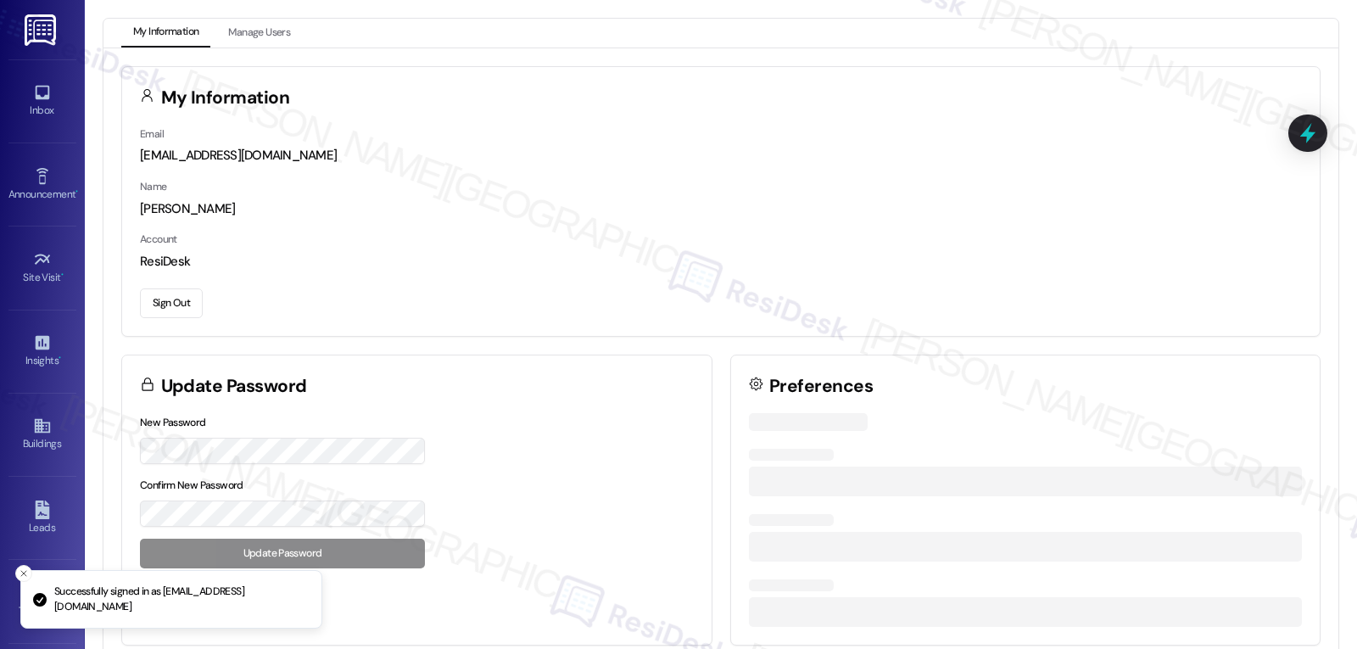 The height and width of the screenshot is (649, 1357). What do you see at coordinates (159, 239) in the screenshot?
I see `label: Account` at bounding box center [159, 239].